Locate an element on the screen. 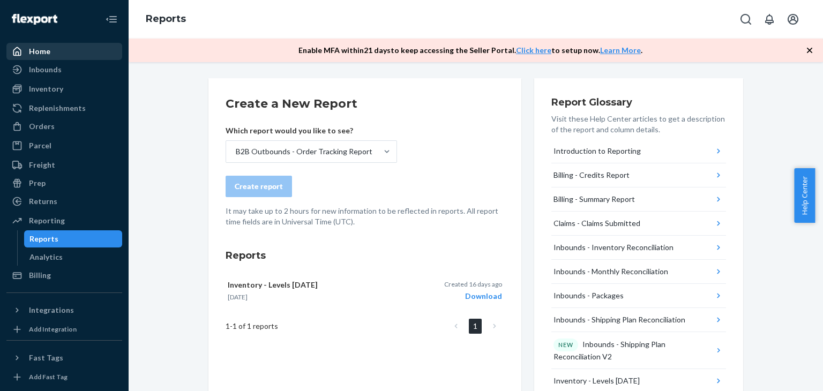 This screenshot has width=823, height=391. div: Fast Tags is located at coordinates (46, 358).